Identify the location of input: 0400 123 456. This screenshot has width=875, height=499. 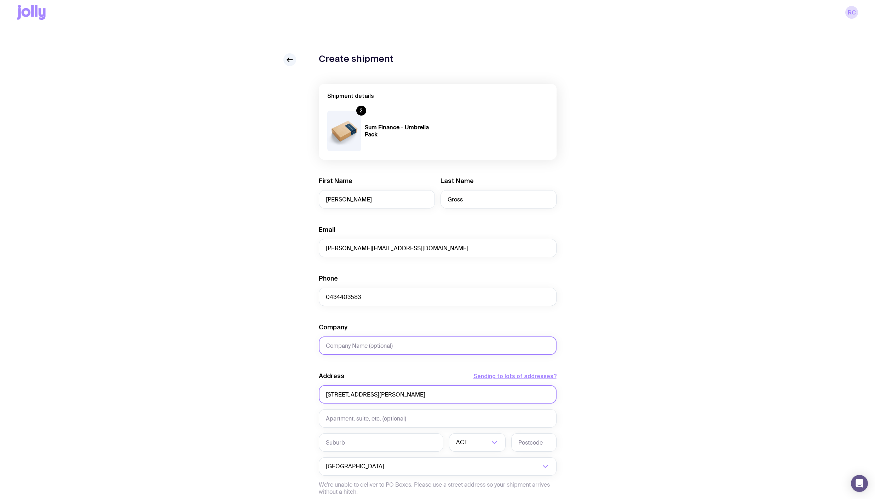
(437, 297).